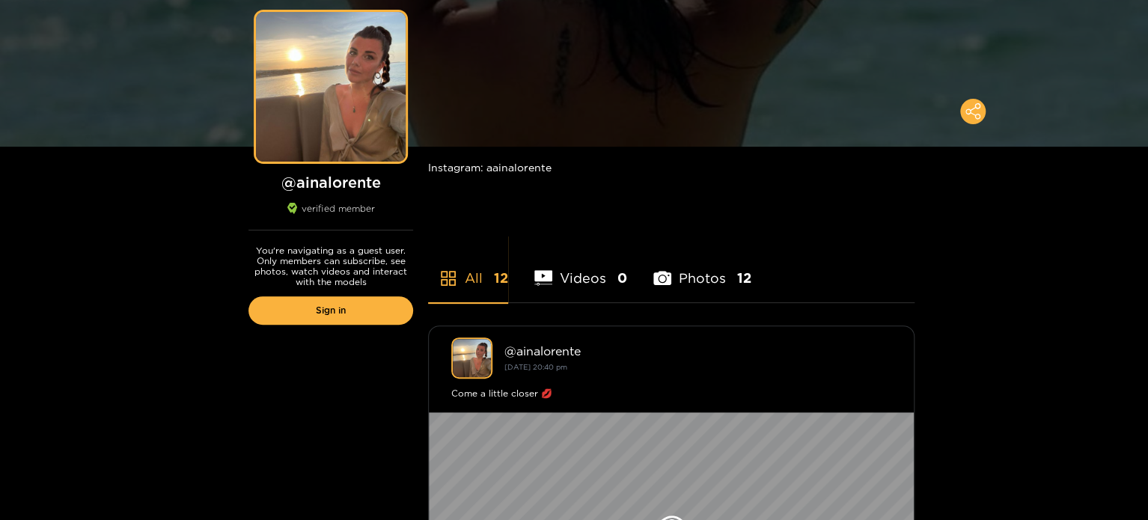 This screenshot has width=1148, height=520. Describe the element at coordinates (468, 269) in the screenshot. I see `li: All` at that location.